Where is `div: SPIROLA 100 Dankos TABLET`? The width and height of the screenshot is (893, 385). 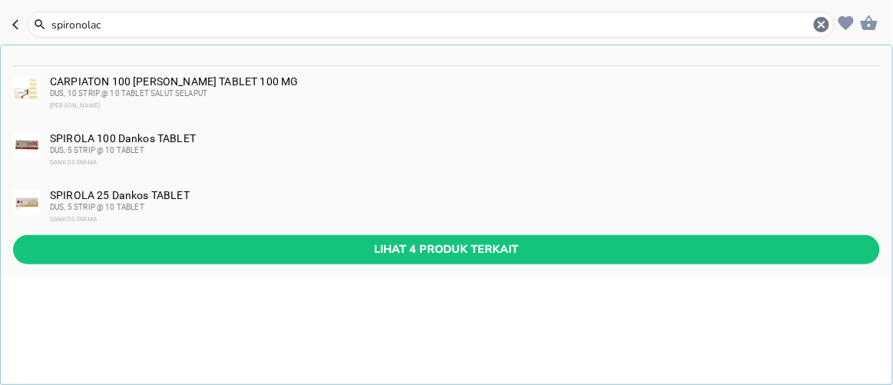 div: SPIROLA 100 Dankos TABLET is located at coordinates (464, 150).